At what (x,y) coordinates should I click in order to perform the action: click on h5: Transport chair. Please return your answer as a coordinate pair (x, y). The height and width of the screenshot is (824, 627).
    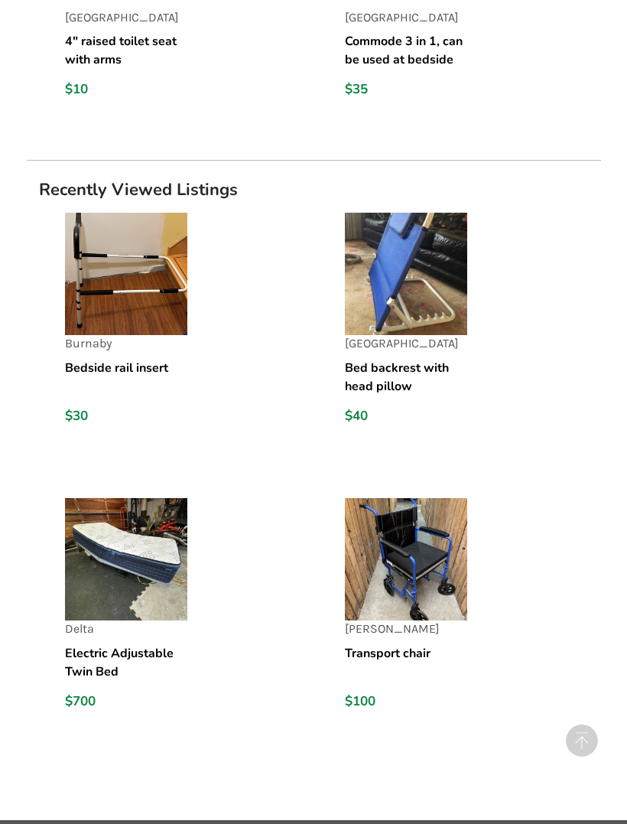
    Looking at the image, I should click on (406, 662).